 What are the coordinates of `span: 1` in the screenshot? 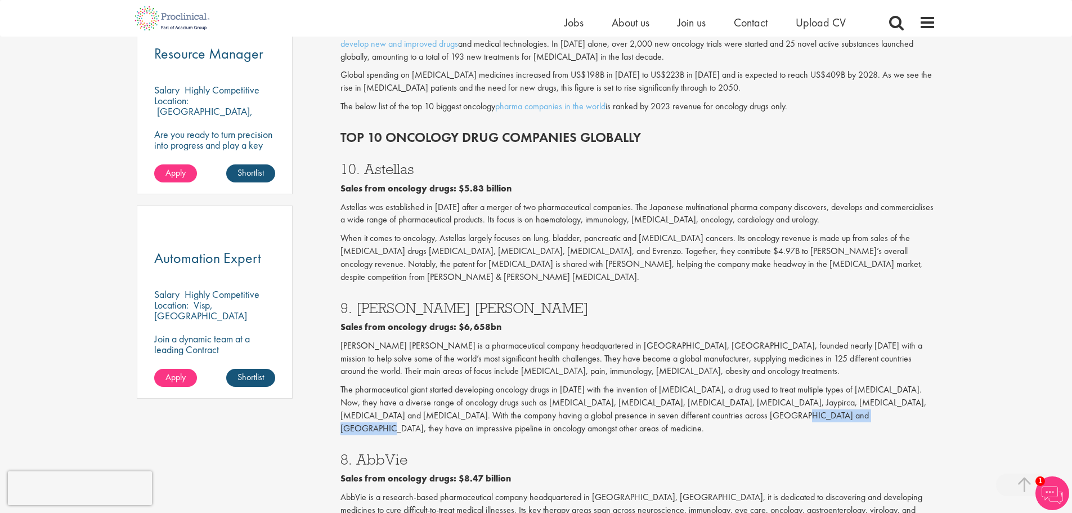 It's located at (1040, 481).